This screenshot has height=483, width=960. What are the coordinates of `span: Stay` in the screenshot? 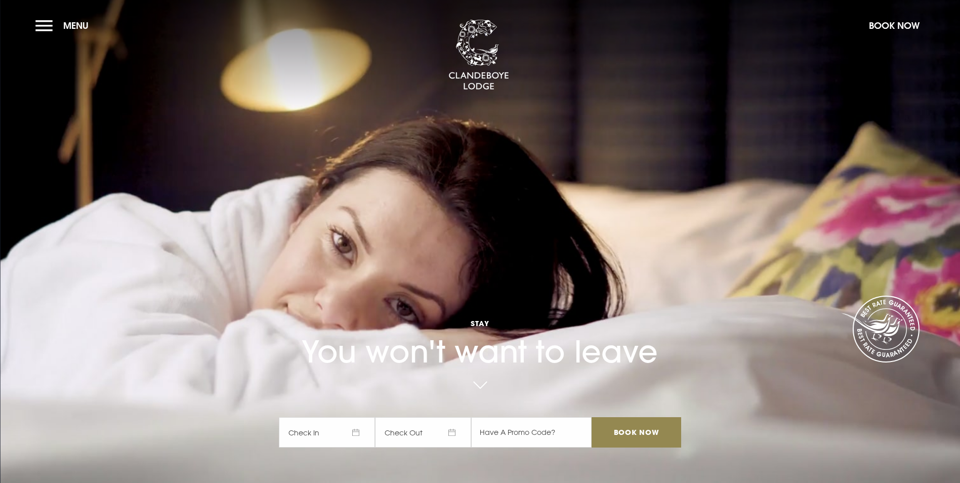 It's located at (480, 323).